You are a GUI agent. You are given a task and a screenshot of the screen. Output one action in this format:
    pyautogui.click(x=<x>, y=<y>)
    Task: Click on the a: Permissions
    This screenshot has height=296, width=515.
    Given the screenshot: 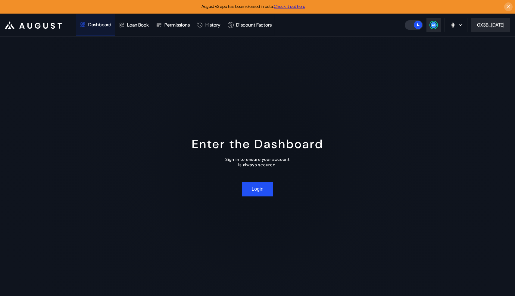 What is the action you would take?
    pyautogui.click(x=173, y=25)
    